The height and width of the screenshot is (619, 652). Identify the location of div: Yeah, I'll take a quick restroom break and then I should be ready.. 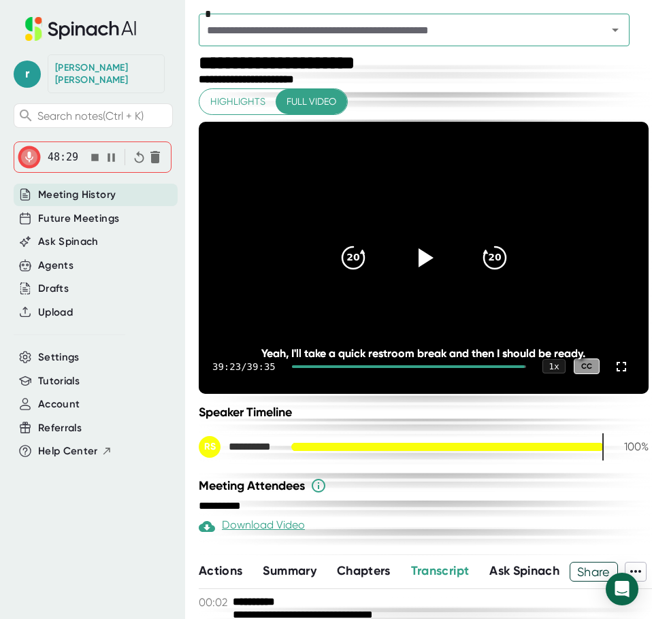
(423, 353).